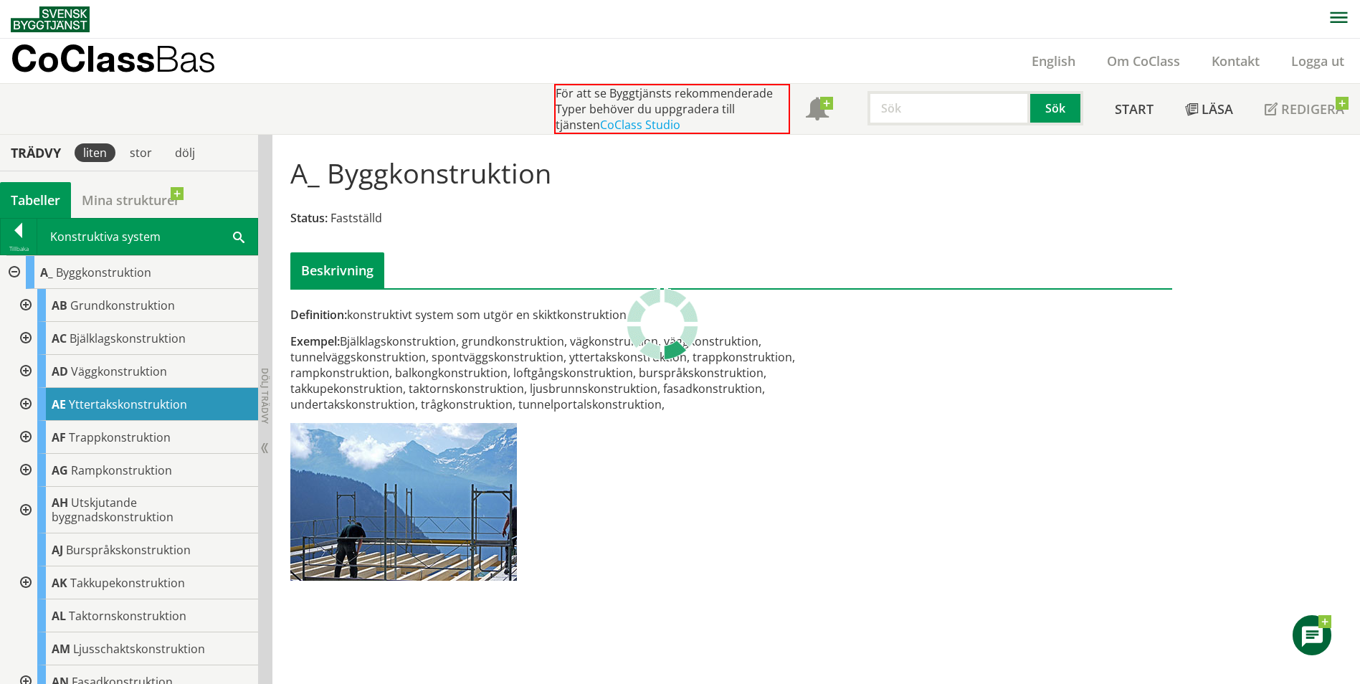 The height and width of the screenshot is (684, 1360). What do you see at coordinates (1318, 61) in the screenshot?
I see `a: Logga ut` at bounding box center [1318, 61].